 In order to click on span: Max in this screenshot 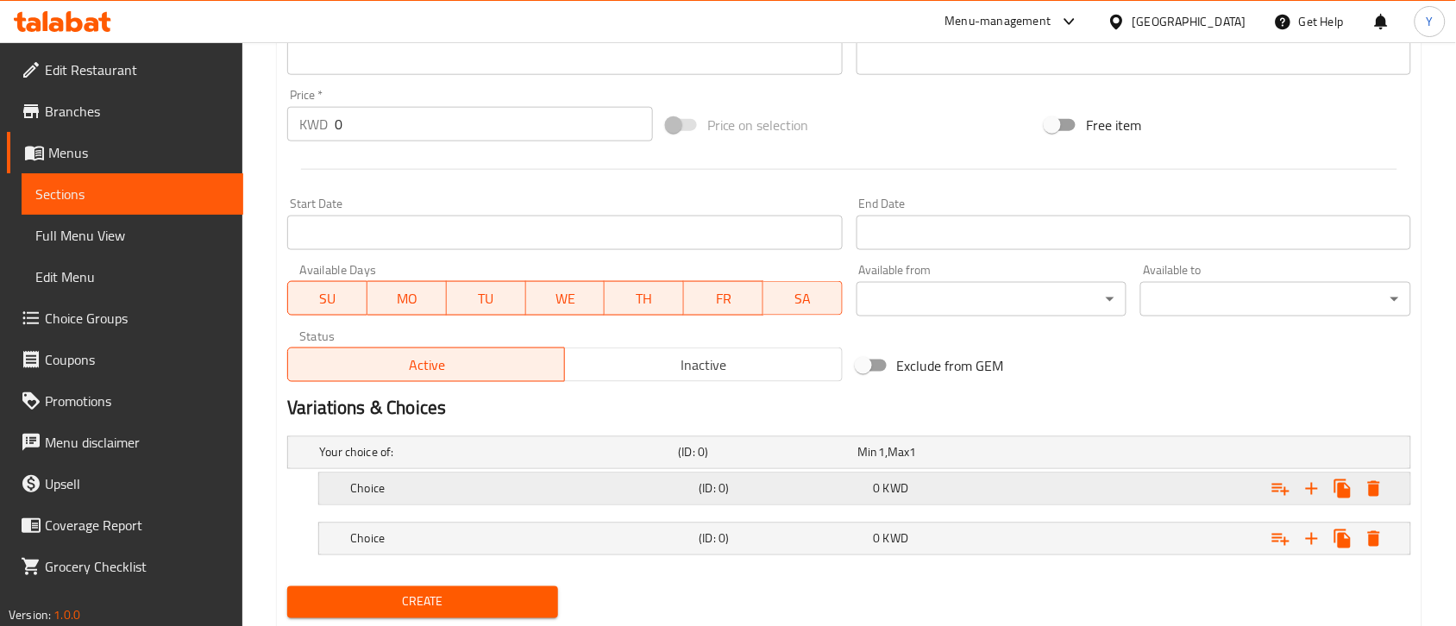, I will do `click(898, 453)`.